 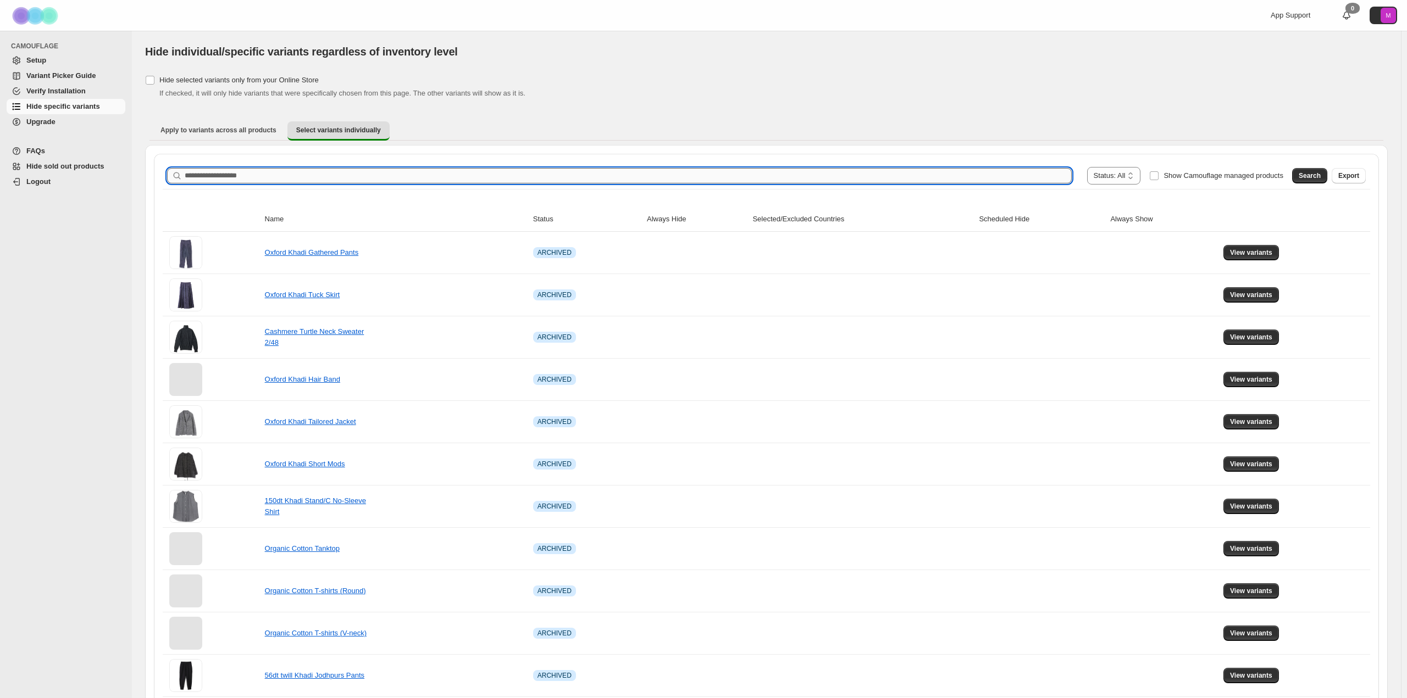 What do you see at coordinates (301, 52) in the screenshot?
I see `span: Hide individual/specific variants regardless of inventory level` at bounding box center [301, 52].